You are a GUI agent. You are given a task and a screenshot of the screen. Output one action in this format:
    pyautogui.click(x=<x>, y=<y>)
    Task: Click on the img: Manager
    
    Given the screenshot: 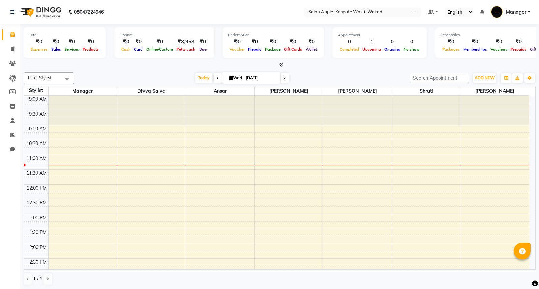 What is the action you would take?
    pyautogui.click(x=497, y=12)
    